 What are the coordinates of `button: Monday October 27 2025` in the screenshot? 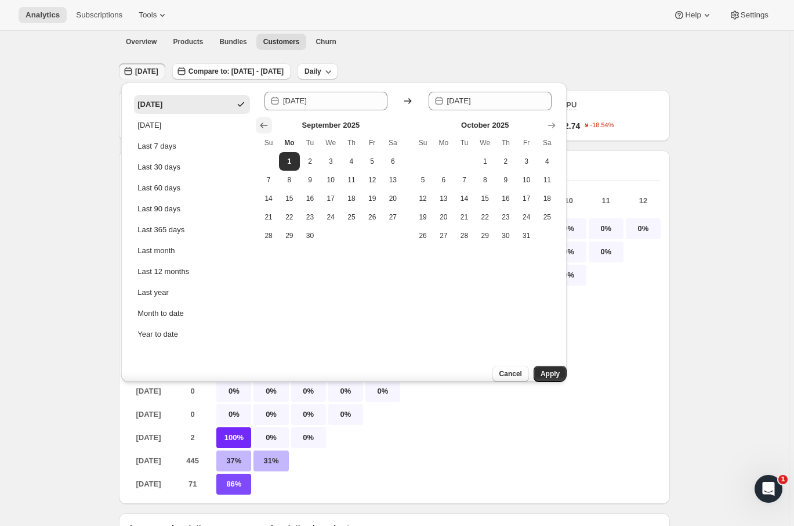 It's located at (444, 236).